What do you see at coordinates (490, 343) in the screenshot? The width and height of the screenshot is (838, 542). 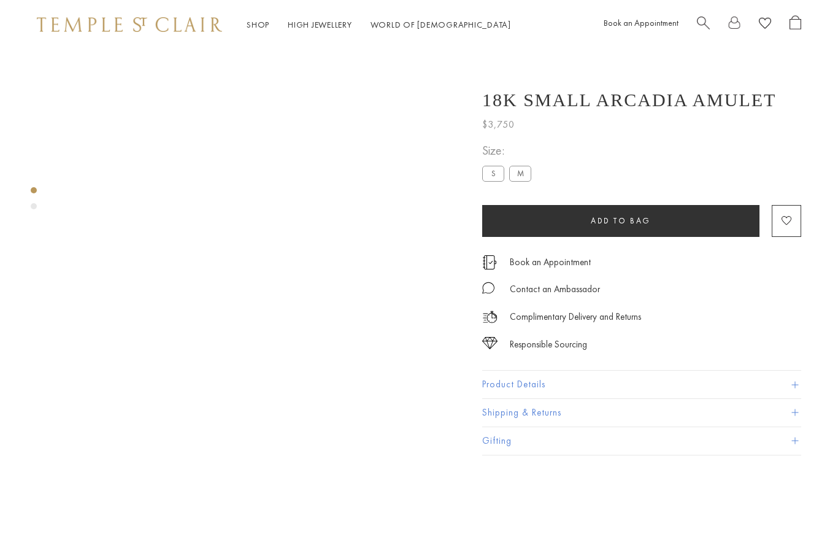 I see `img: icon_sourcing.svg` at bounding box center [490, 343].